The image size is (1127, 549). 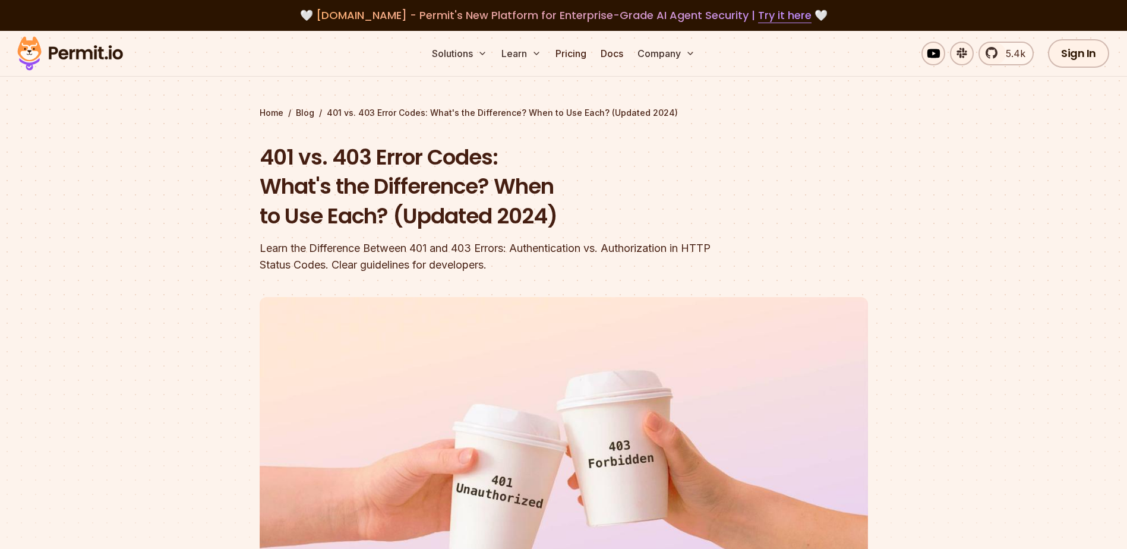 I want to click on a: Blog, so click(x=305, y=113).